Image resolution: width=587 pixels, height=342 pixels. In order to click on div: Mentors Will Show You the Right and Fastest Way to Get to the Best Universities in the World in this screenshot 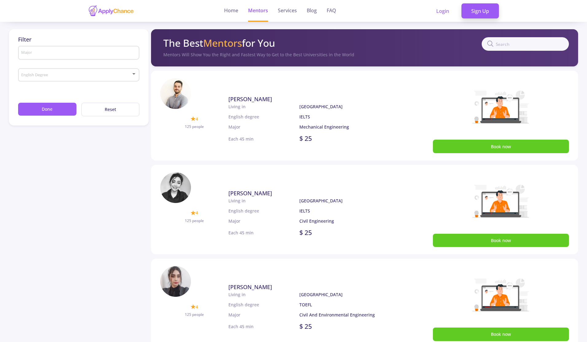, I will do `click(366, 54)`.